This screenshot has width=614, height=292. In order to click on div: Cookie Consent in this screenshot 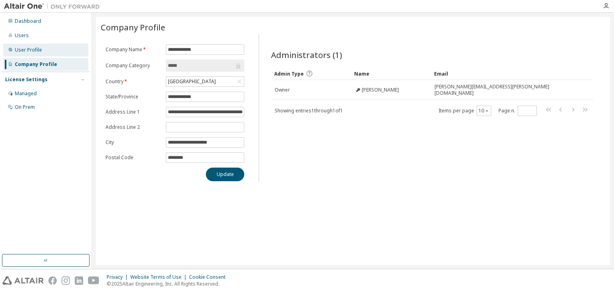, I will do `click(210, 277)`.